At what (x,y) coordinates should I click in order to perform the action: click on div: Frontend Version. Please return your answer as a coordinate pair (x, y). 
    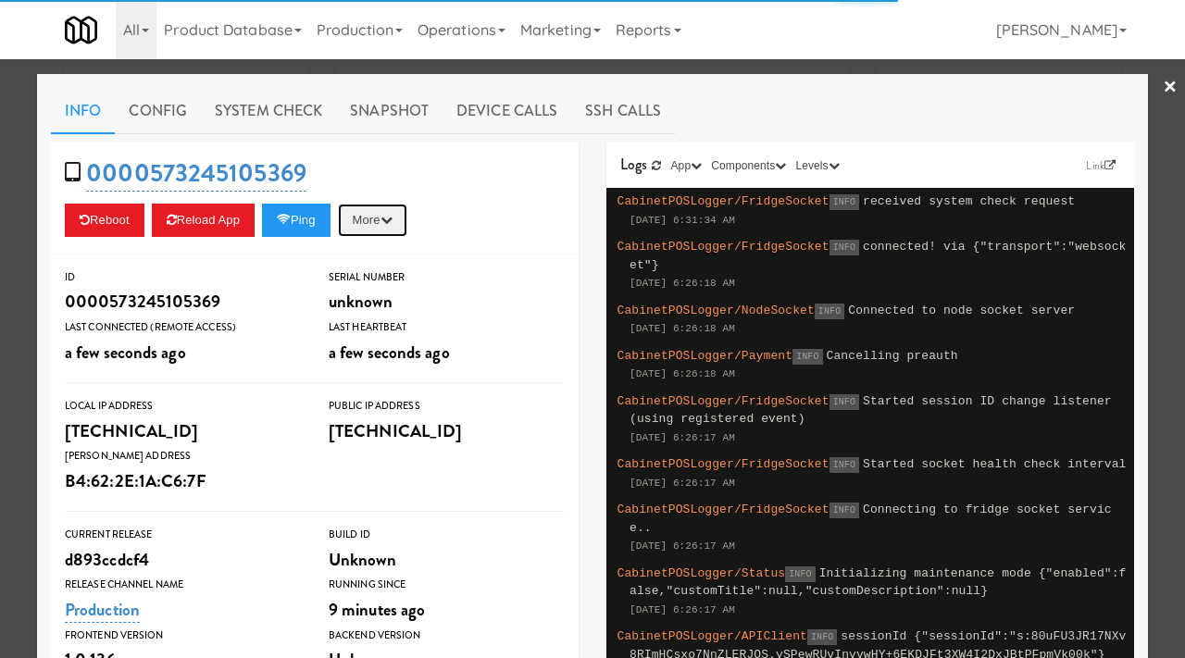
    Looking at the image, I should click on (182, 636).